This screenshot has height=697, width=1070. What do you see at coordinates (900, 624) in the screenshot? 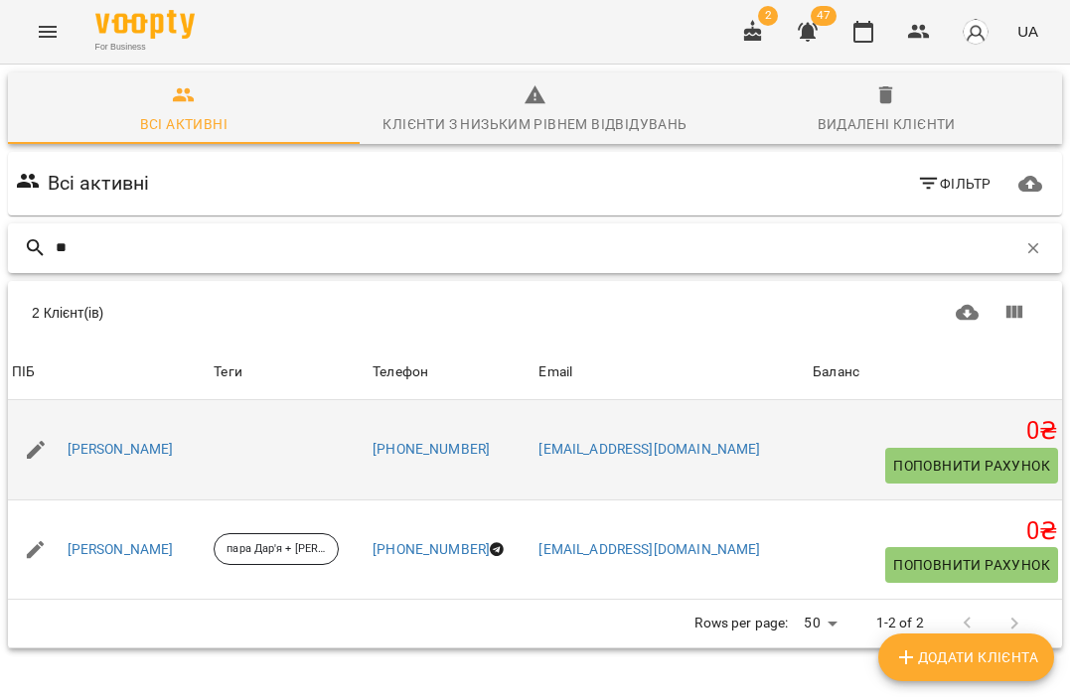
I see `p: 1-2 of 2` at bounding box center [900, 624].